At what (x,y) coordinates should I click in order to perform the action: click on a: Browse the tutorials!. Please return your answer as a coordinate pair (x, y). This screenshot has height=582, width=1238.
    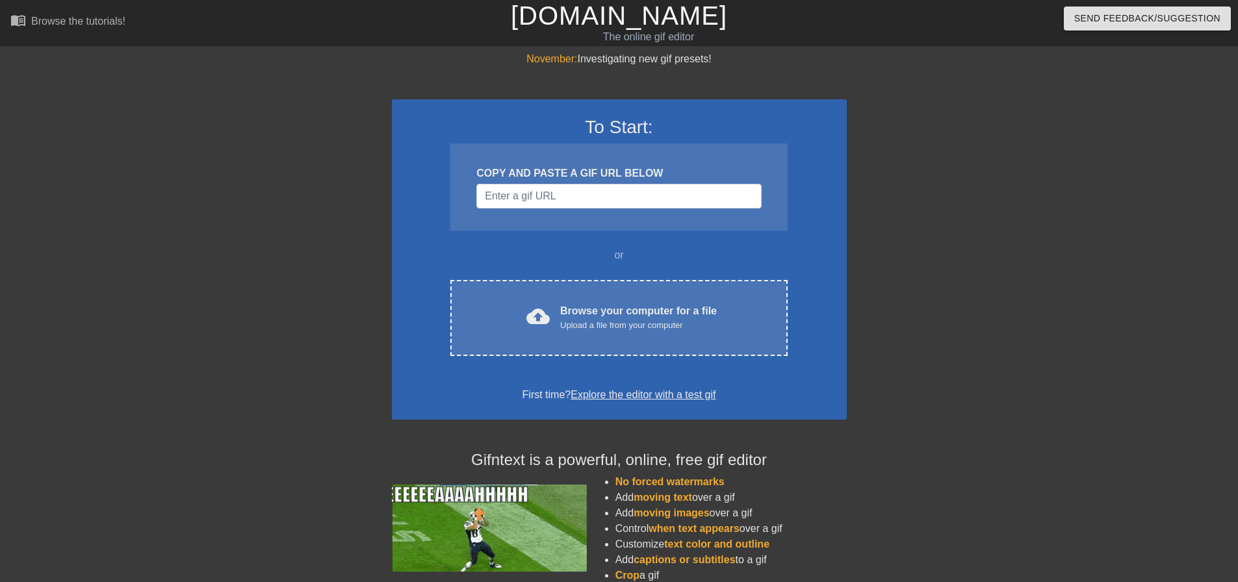
    Looking at the image, I should click on (68, 22).